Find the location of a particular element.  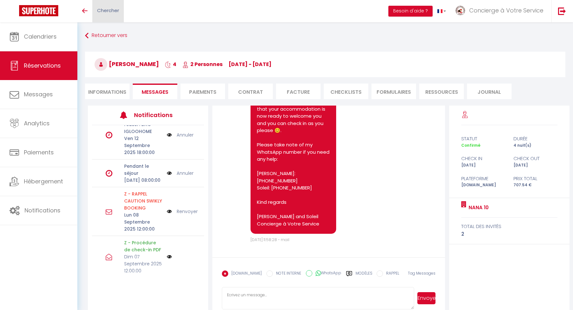

p: Lun 08 Septembre 2025 12:00:00 is located at coordinates (143, 222).